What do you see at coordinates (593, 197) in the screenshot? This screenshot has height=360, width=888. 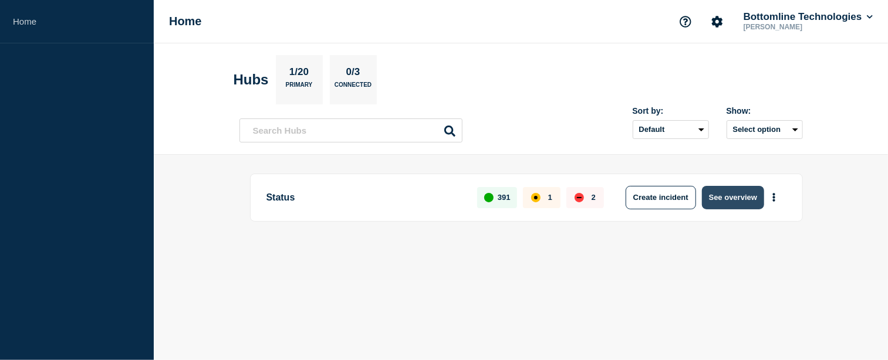 I see `p: 2` at bounding box center [593, 197].